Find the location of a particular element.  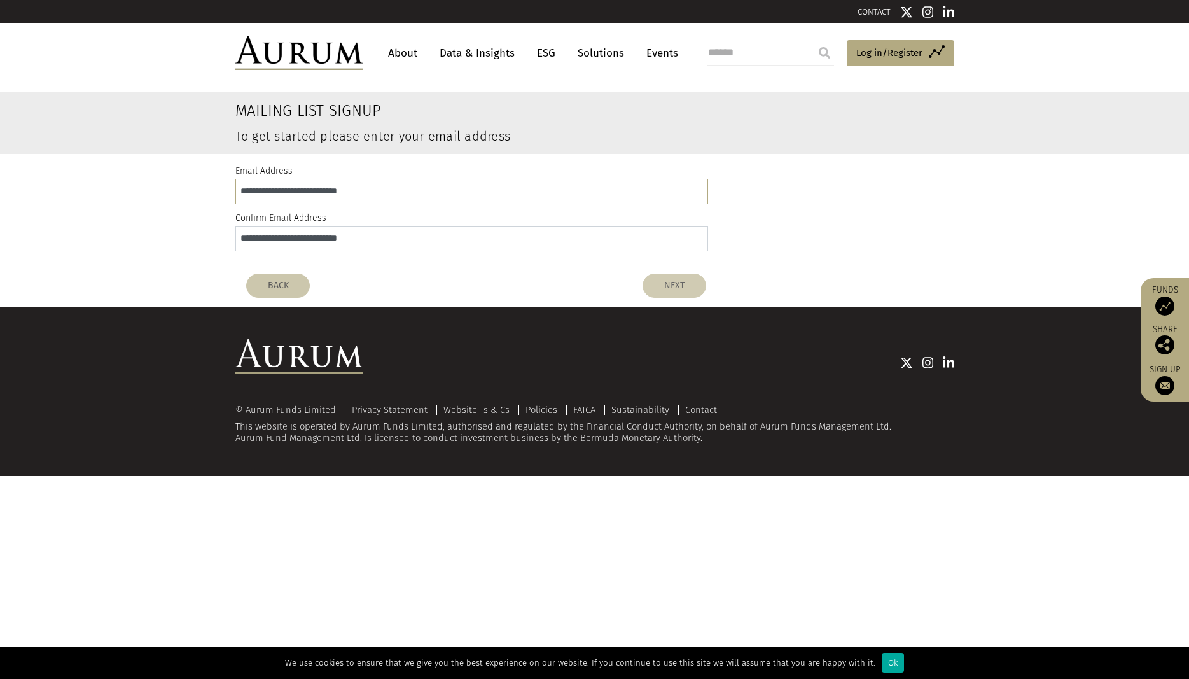

h2: Mailing List Signup is located at coordinates (533, 111).